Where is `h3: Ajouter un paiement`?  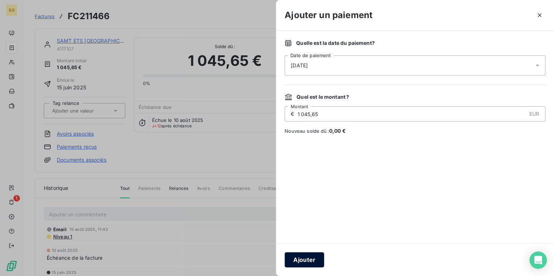
h3: Ajouter un paiement is located at coordinates (328, 15).